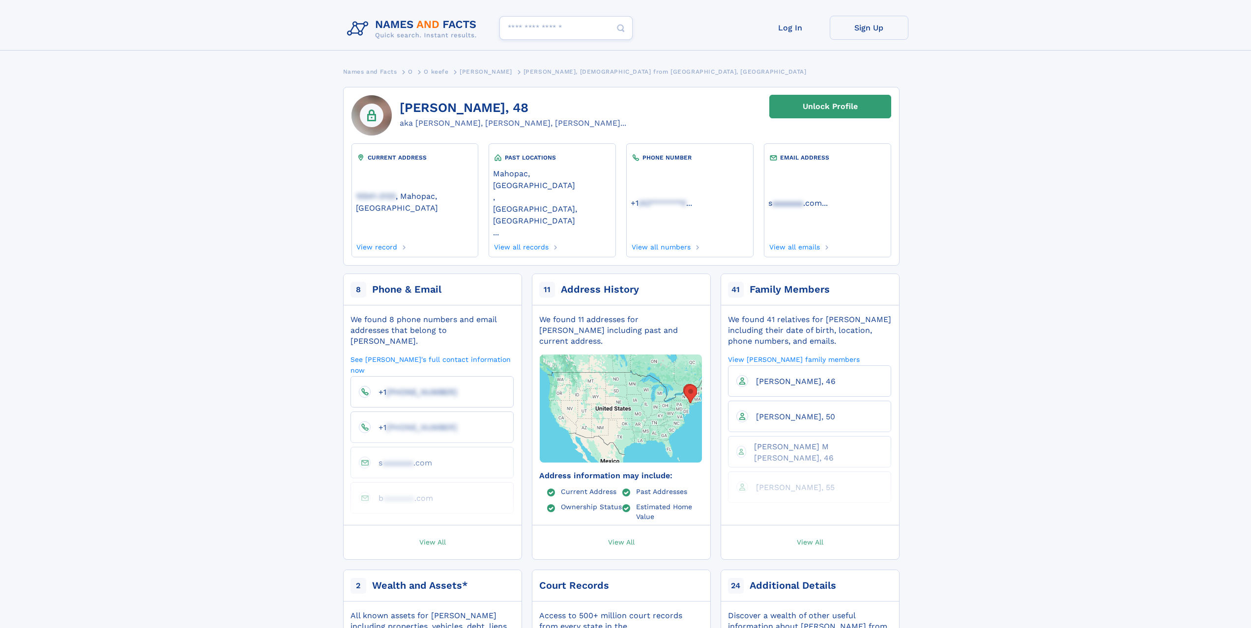 The height and width of the screenshot is (628, 1251). What do you see at coordinates (410, 72) in the screenshot?
I see `span: O` at bounding box center [410, 72].